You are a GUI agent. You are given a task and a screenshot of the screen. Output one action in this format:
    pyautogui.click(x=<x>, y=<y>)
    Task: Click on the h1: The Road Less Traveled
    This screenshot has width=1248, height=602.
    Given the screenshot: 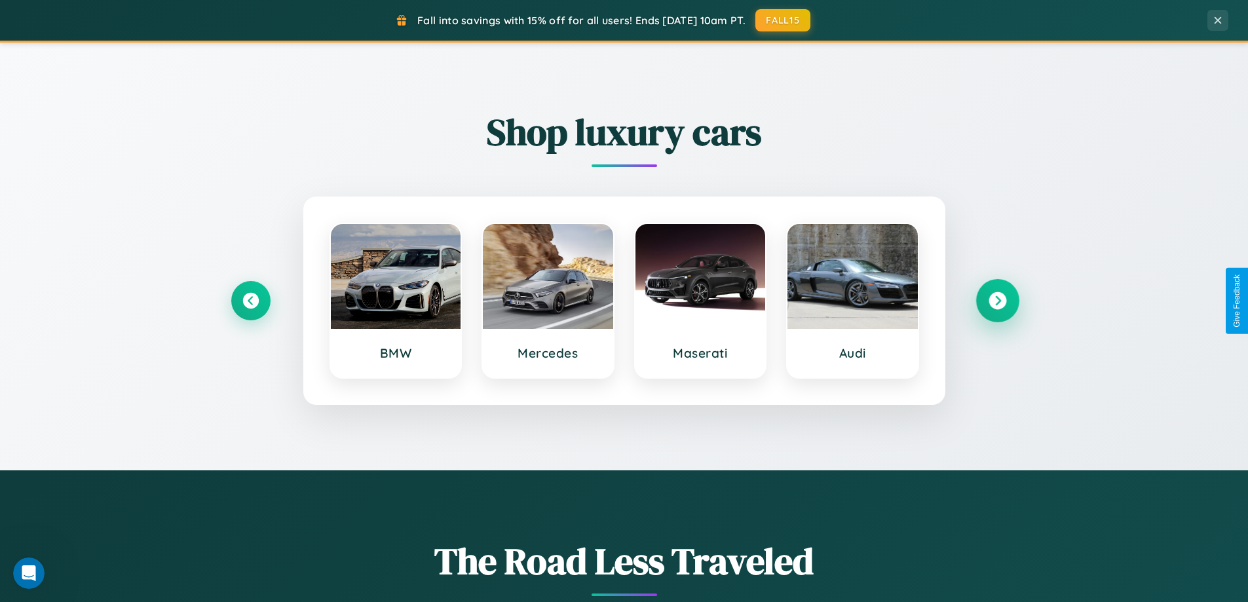 What is the action you would take?
    pyautogui.click(x=624, y=561)
    